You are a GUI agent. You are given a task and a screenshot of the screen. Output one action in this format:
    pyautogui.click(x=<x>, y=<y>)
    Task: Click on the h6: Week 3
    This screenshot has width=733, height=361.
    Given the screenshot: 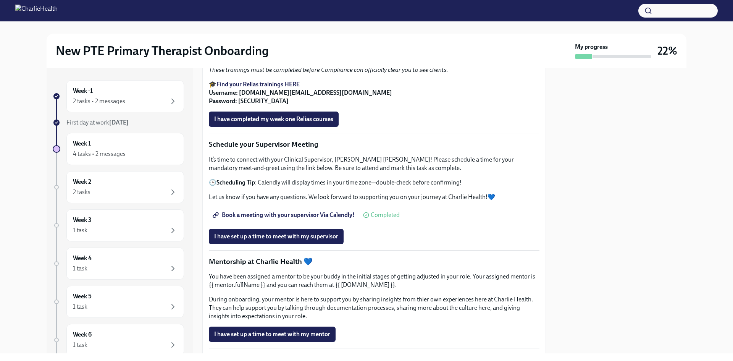 What is the action you would take?
    pyautogui.click(x=82, y=220)
    